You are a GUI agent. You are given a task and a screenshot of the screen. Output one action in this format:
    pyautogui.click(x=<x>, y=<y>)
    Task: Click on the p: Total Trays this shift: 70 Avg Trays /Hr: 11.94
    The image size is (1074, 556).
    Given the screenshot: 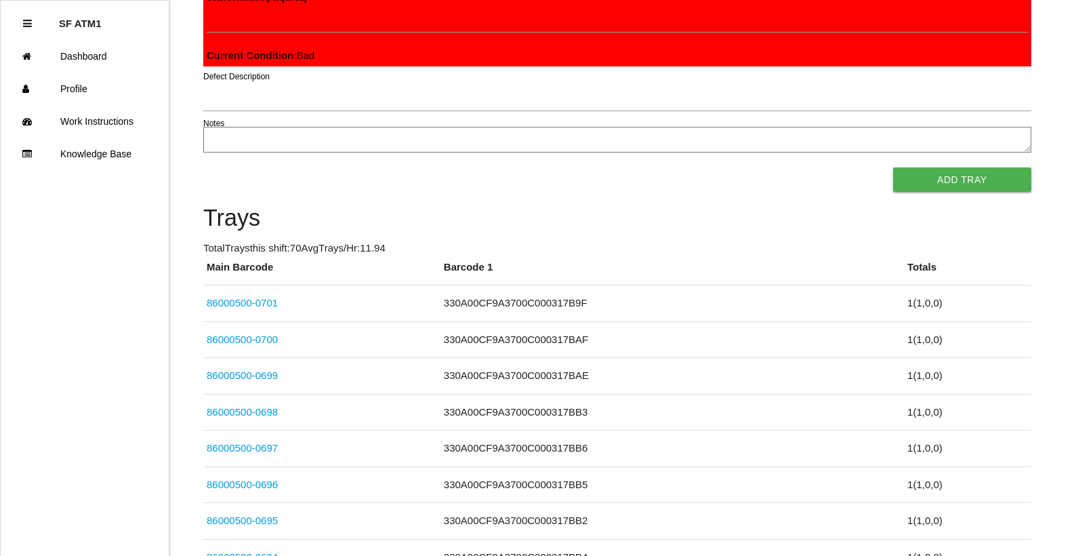 What is the action you would take?
    pyautogui.click(x=617, y=248)
    